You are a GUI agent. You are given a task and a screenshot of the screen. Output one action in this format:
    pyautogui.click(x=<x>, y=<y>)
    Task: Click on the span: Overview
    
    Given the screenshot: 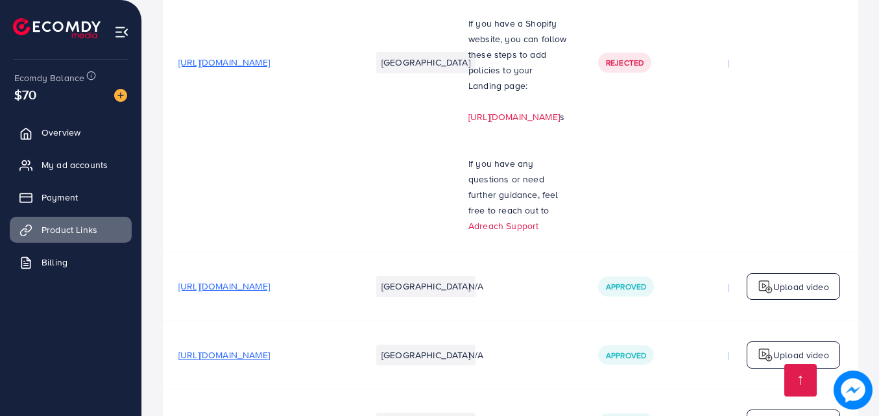 What is the action you would take?
    pyautogui.click(x=61, y=132)
    